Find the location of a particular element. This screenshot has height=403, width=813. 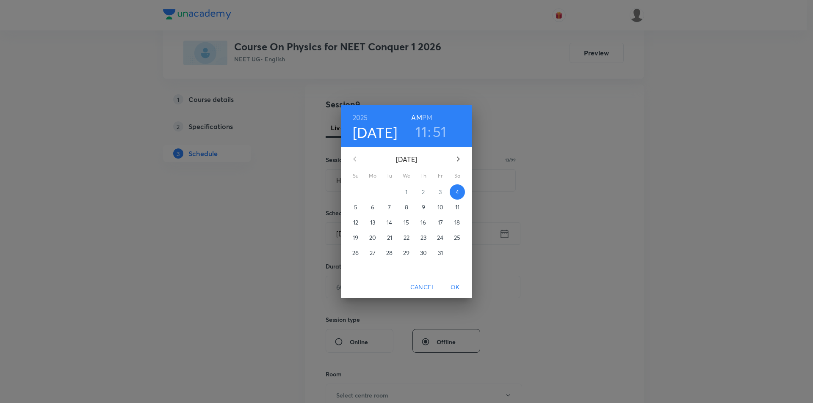

p: 24 is located at coordinates (440, 238).